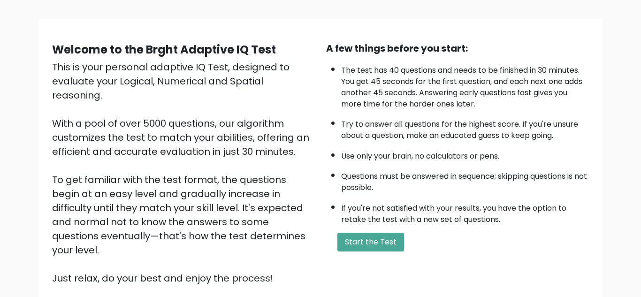  I want to click on button: Start the Test, so click(371, 242).